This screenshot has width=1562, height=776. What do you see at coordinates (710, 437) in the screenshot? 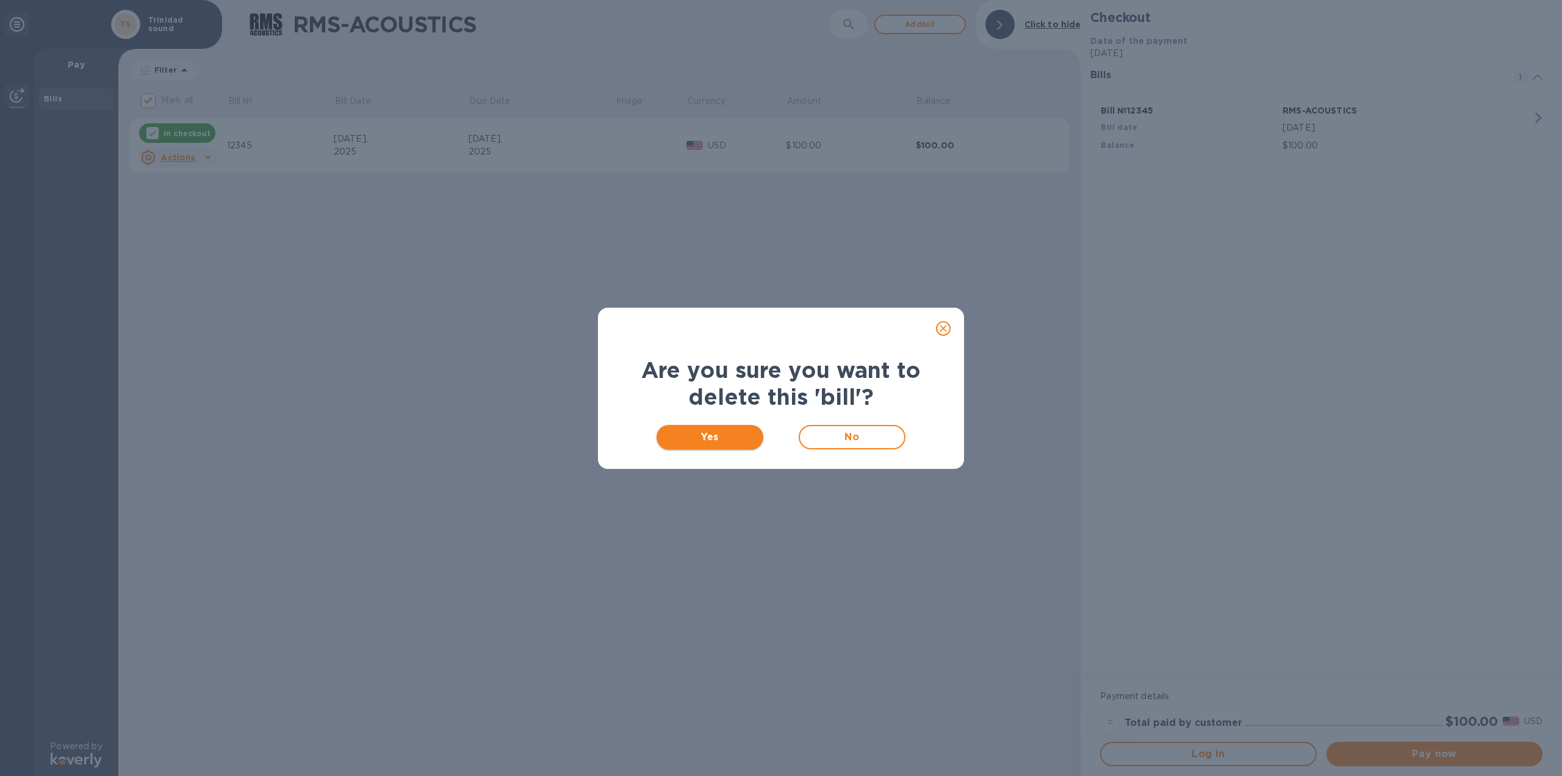
I see `button: Yes` at bounding box center [710, 437].